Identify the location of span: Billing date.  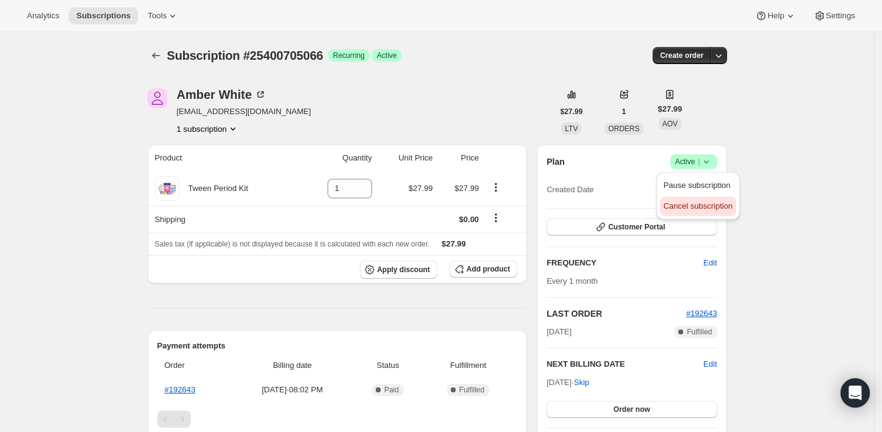
(293, 365).